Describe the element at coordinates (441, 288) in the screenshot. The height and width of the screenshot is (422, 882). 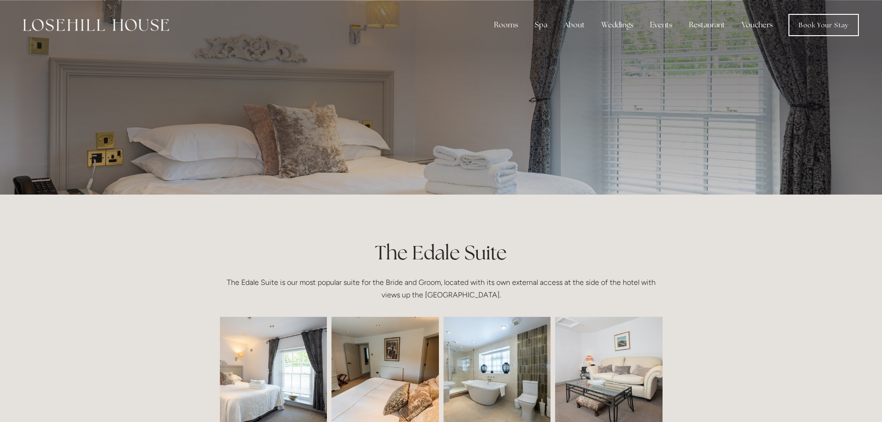
I see `p: The Edale Suite is our most popular suite for the Bride and Groom, located with its own external ...` at that location.